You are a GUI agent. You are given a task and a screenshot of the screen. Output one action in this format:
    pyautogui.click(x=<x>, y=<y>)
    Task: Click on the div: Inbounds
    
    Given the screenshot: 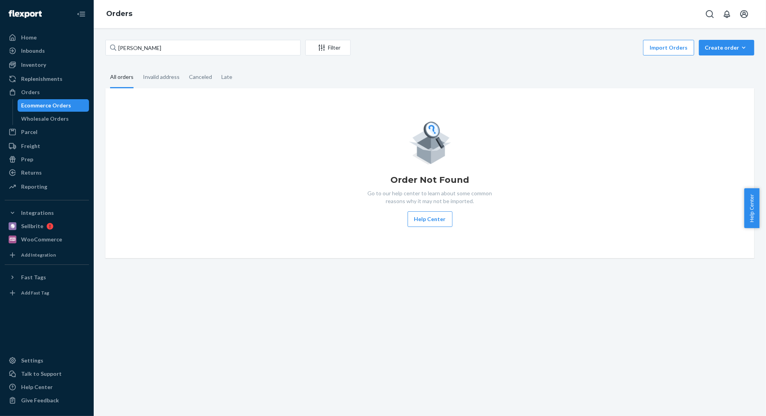 What is the action you would take?
    pyautogui.click(x=33, y=51)
    